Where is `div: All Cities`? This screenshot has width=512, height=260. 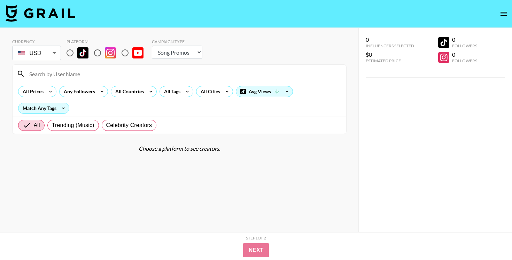
div: All Cities is located at coordinates (209, 92).